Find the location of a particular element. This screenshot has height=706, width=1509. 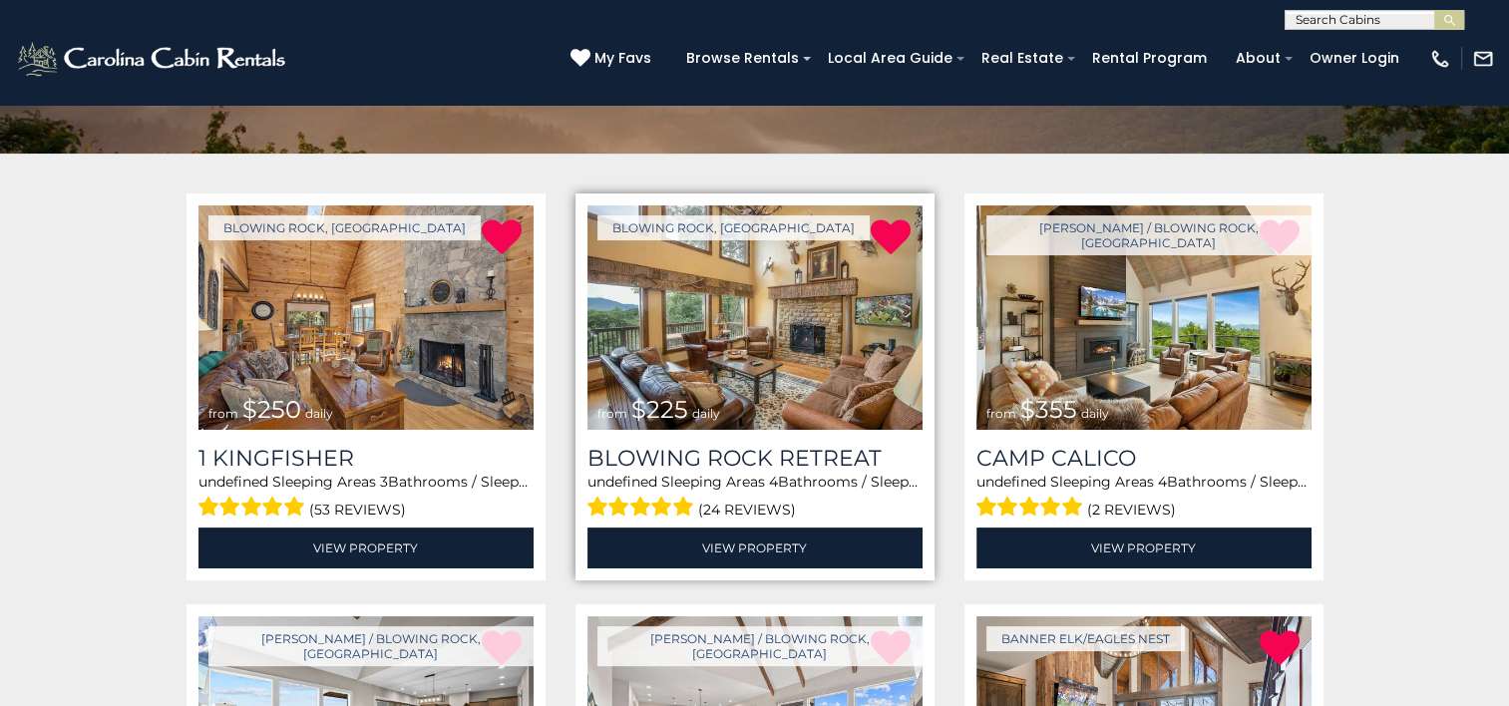

h3: 1 Kingfisher is located at coordinates (366, 458).